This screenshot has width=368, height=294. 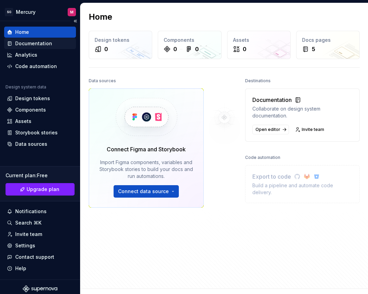 What do you see at coordinates (40, 268) in the screenshot?
I see `button: Help` at bounding box center [40, 268].